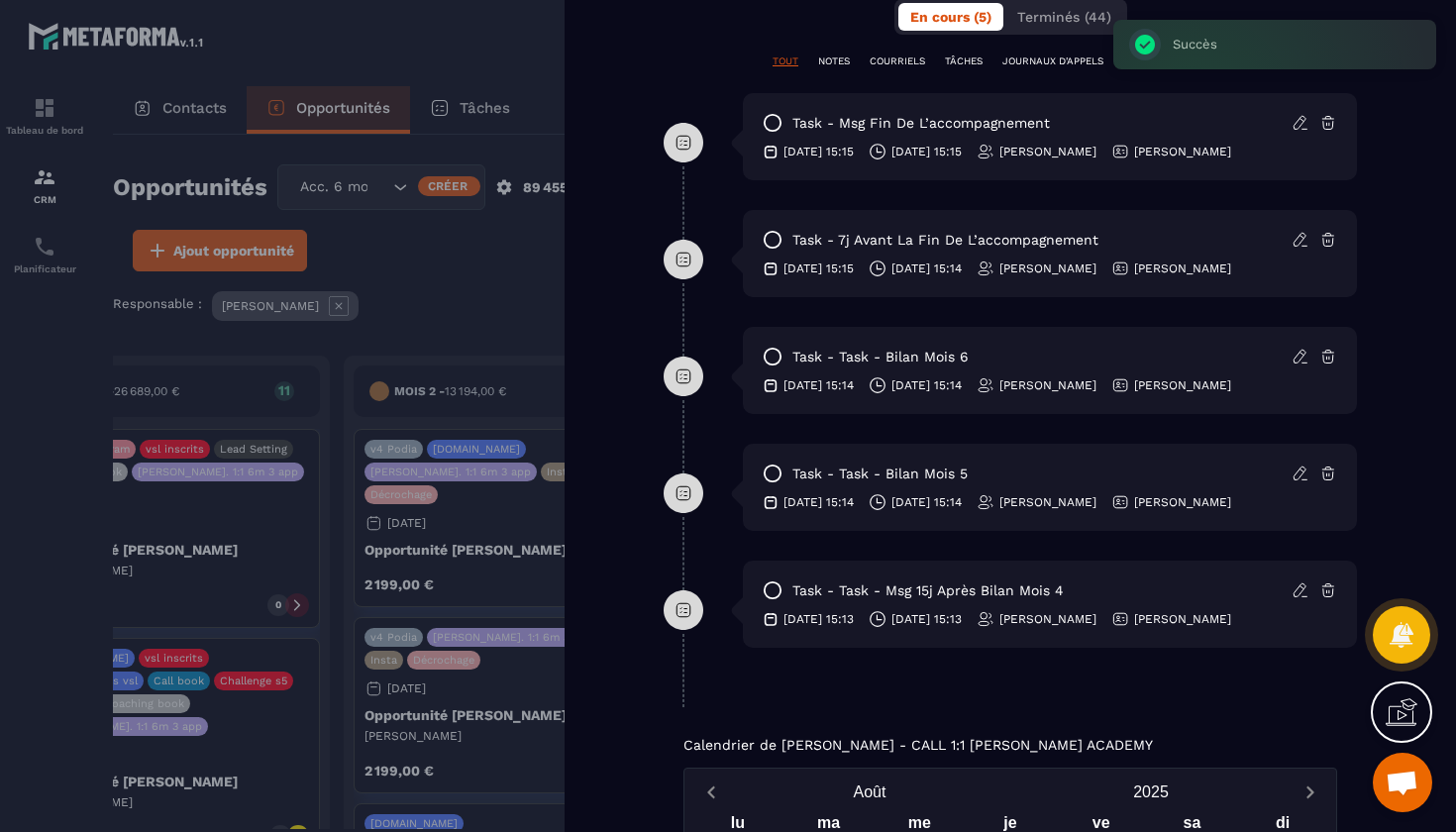 The image size is (1456, 832). I want to click on p: task - task - Bilan mois 6, so click(880, 356).